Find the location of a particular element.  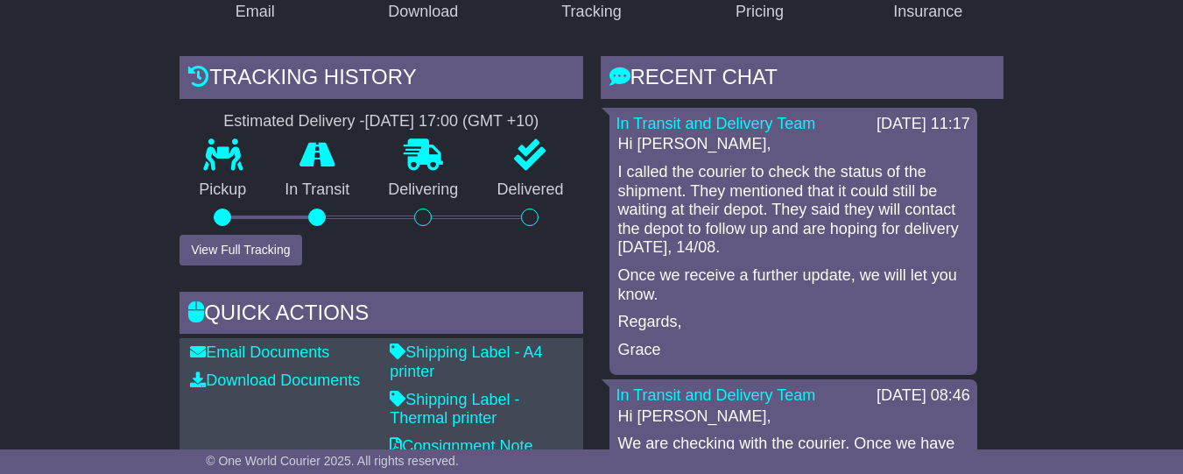

p: Regards, is located at coordinates (793, 322).